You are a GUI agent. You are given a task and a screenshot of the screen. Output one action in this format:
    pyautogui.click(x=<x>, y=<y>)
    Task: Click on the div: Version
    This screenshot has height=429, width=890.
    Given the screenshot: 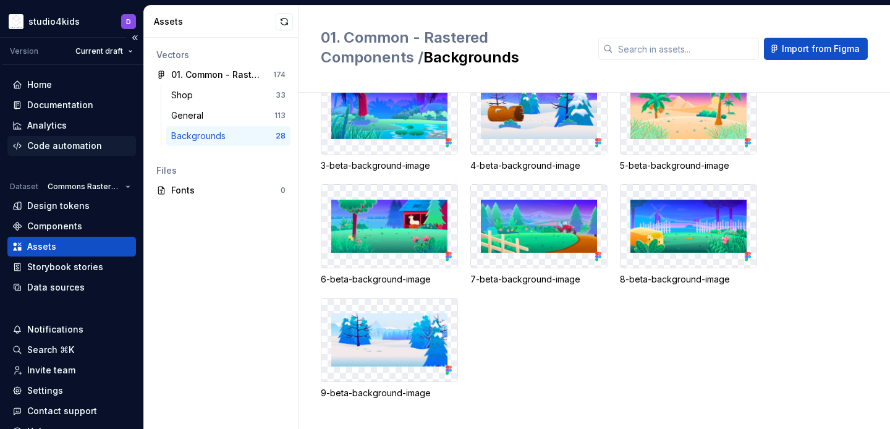 What is the action you would take?
    pyautogui.click(x=24, y=51)
    